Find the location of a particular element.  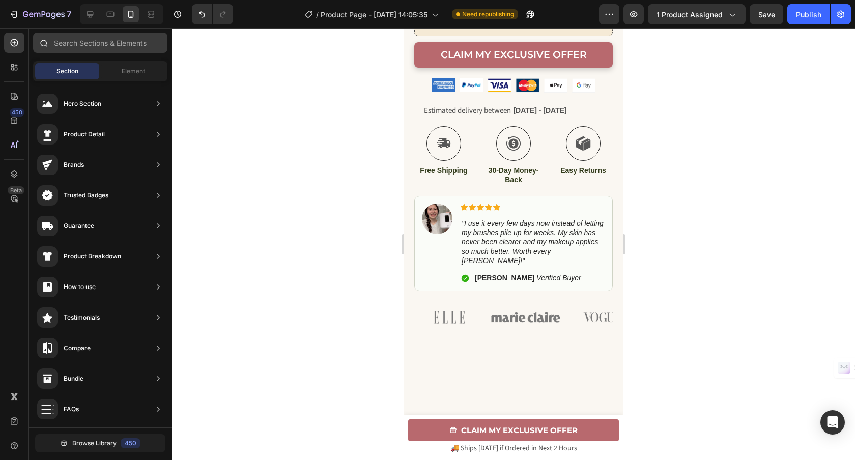

img: gempages_569791617079182488-2e3029fb-2e7c-4b3f-84c1-b8c0acb87aec.png is located at coordinates (123, 56).